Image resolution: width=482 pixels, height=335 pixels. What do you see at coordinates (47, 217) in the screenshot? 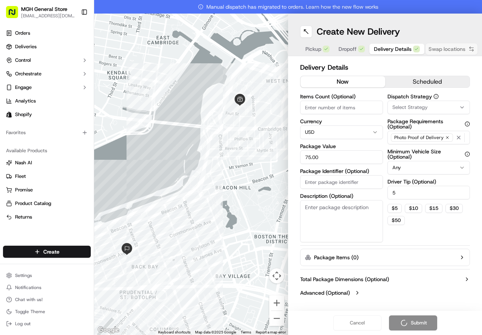
I see `a: Returns` at bounding box center [47, 217].